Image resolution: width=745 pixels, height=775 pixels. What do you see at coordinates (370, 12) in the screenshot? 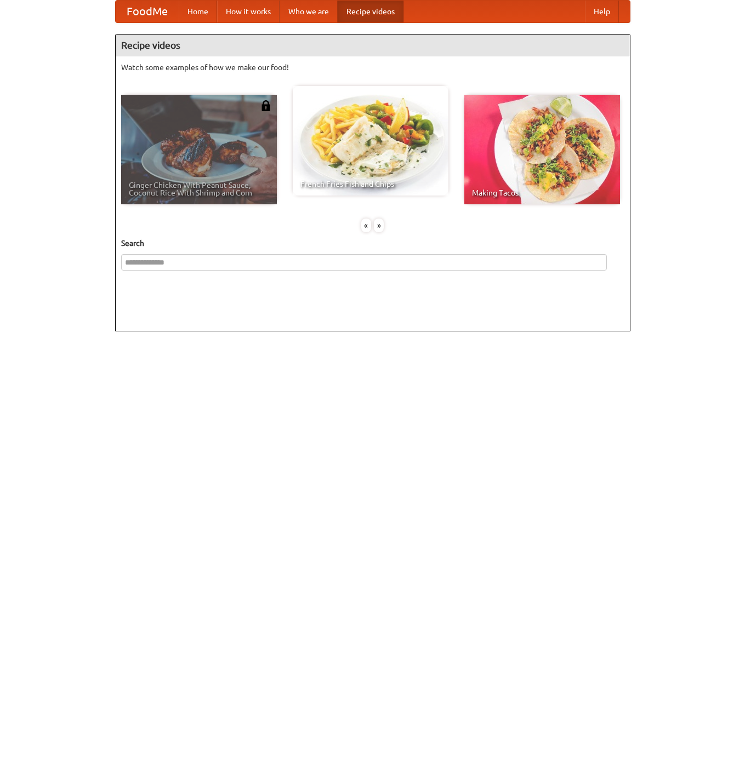
I see `a: Recipe videos` at bounding box center [370, 12].